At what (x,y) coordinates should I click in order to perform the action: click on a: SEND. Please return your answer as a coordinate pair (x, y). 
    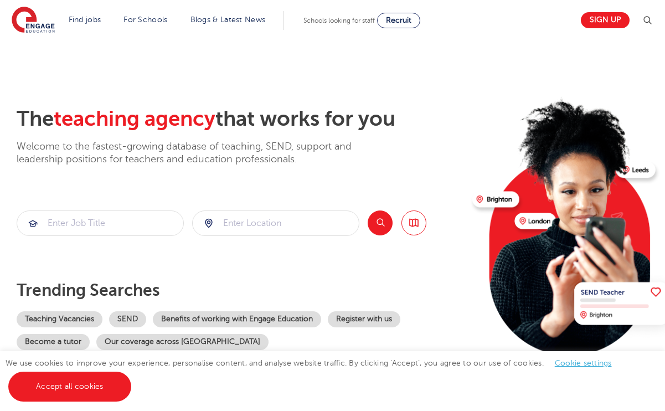
    Looking at the image, I should click on (127, 319).